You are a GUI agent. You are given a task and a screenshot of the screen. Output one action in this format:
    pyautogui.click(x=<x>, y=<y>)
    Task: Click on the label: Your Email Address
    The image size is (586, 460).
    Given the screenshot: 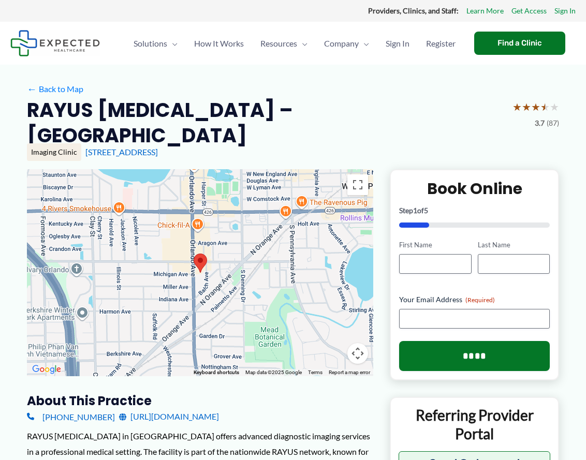 What is the action you would take?
    pyautogui.click(x=474, y=300)
    